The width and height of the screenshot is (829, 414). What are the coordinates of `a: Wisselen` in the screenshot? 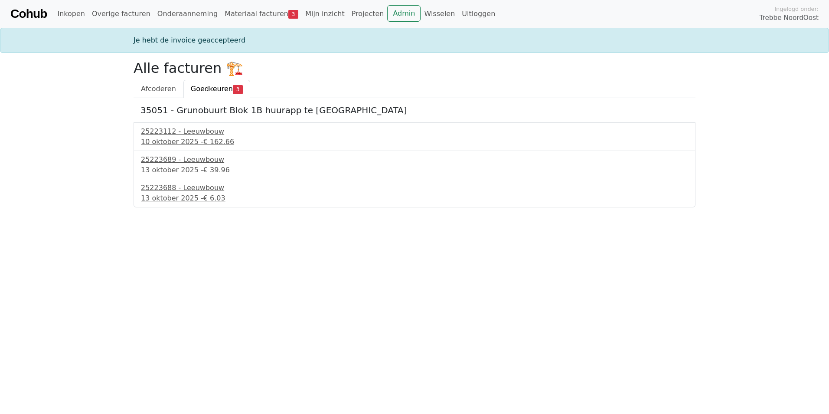 It's located at (439, 14).